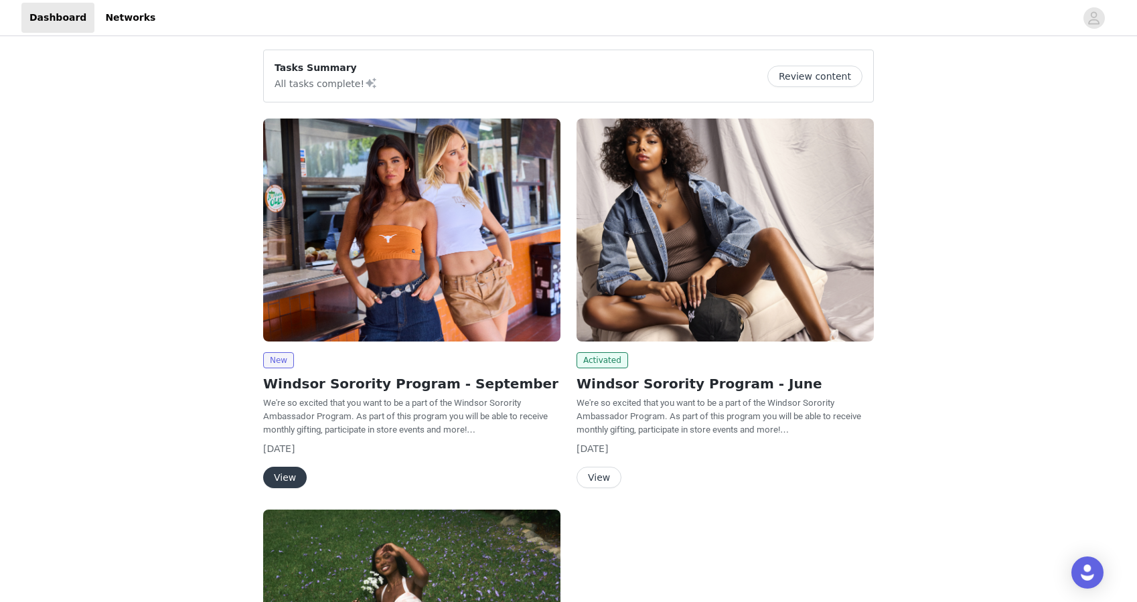  I want to click on span: New, so click(279, 360).